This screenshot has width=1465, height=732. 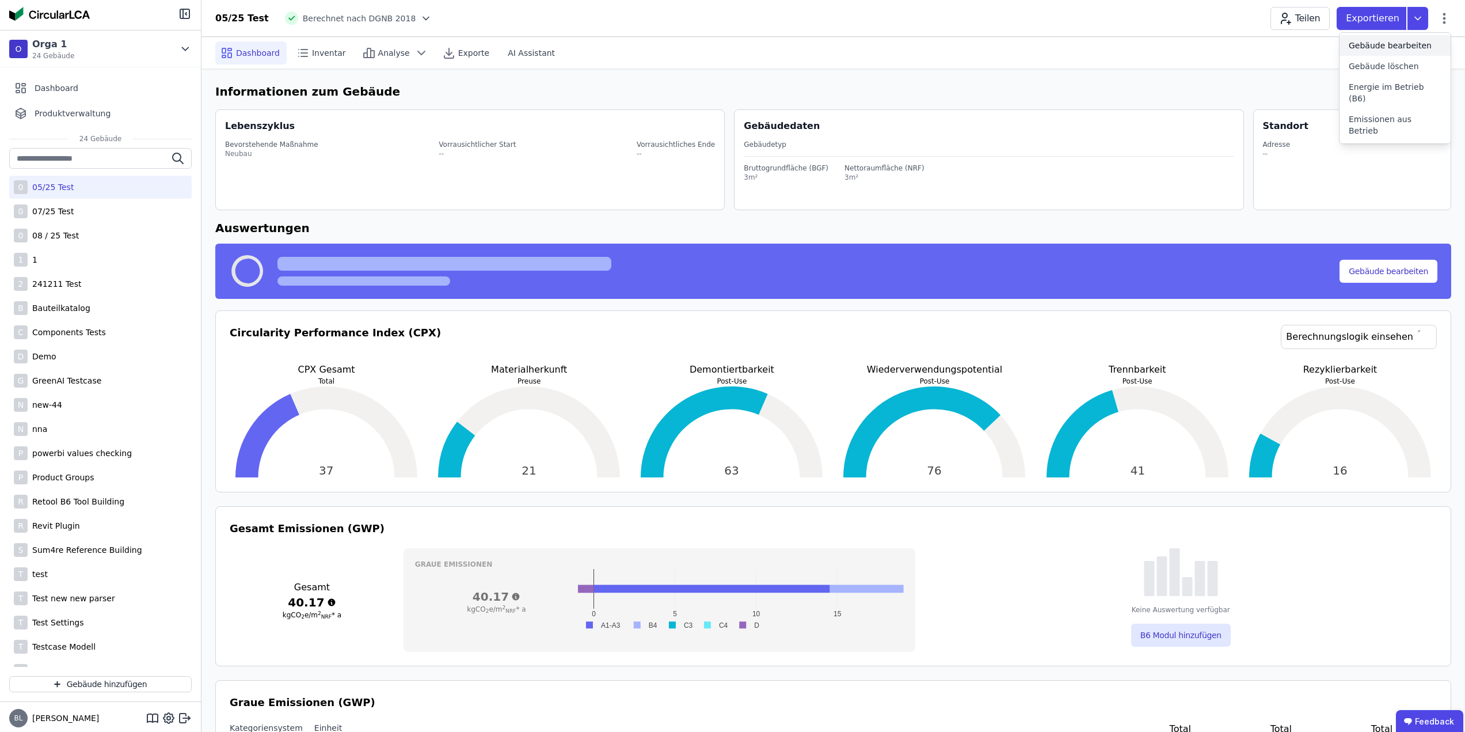 I want to click on span: Energie im Betrieb (B6), so click(x=1395, y=93).